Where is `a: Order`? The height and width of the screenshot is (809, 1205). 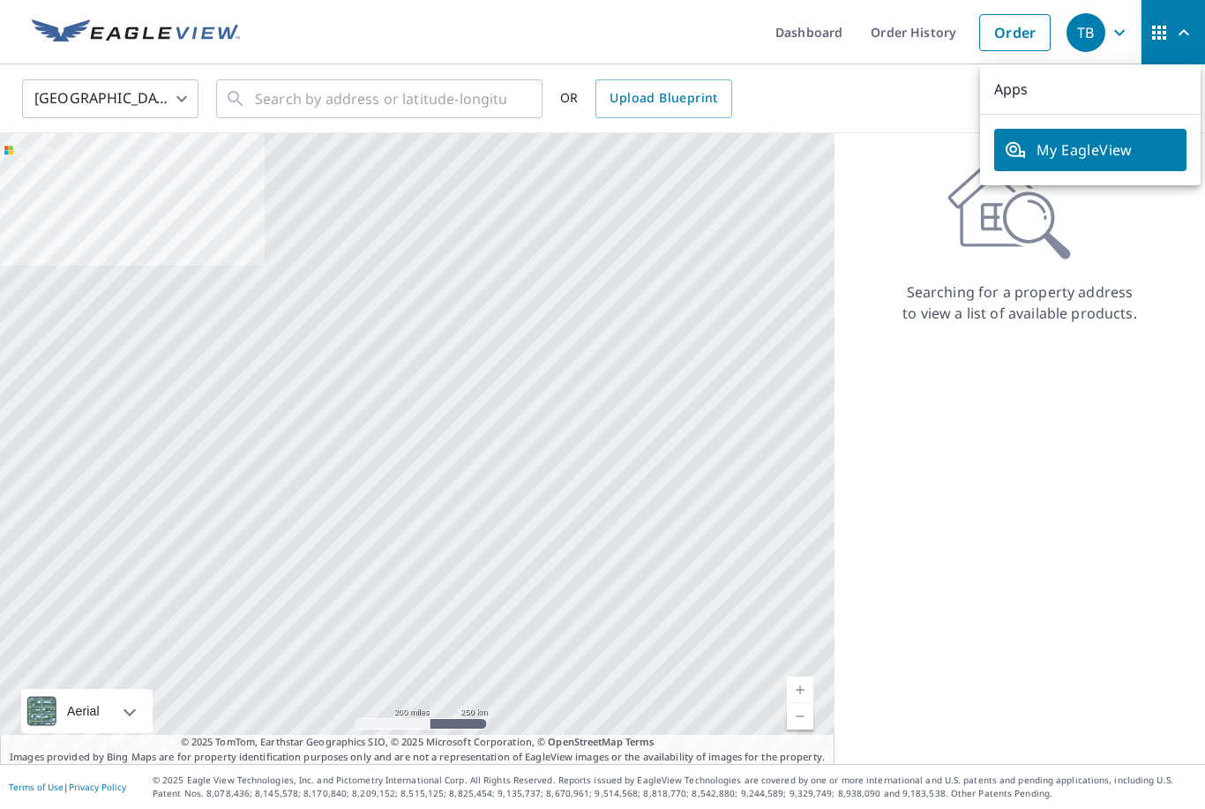 a: Order is located at coordinates (1014, 33).